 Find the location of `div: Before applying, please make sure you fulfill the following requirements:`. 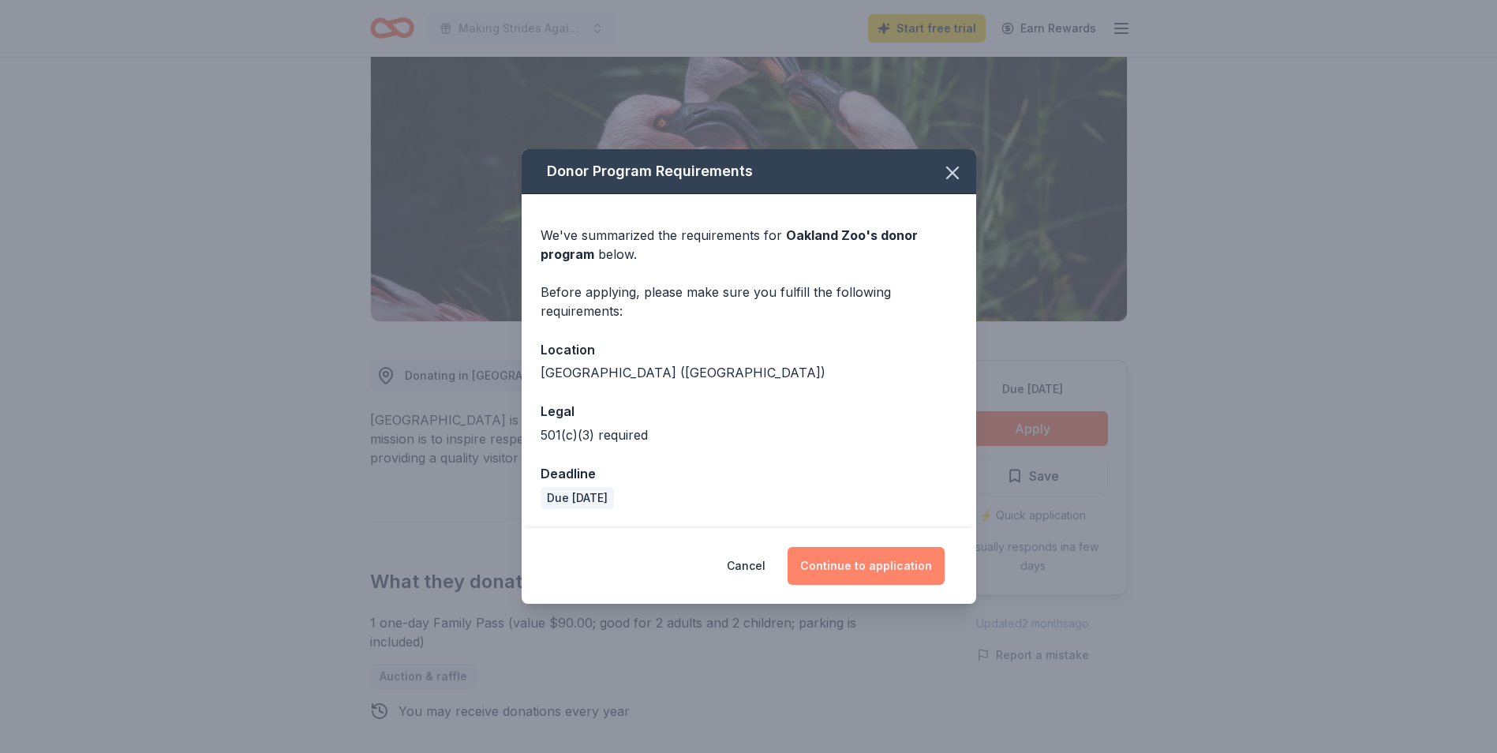

div: Before applying, please make sure you fulfill the following requirements: is located at coordinates (749, 302).